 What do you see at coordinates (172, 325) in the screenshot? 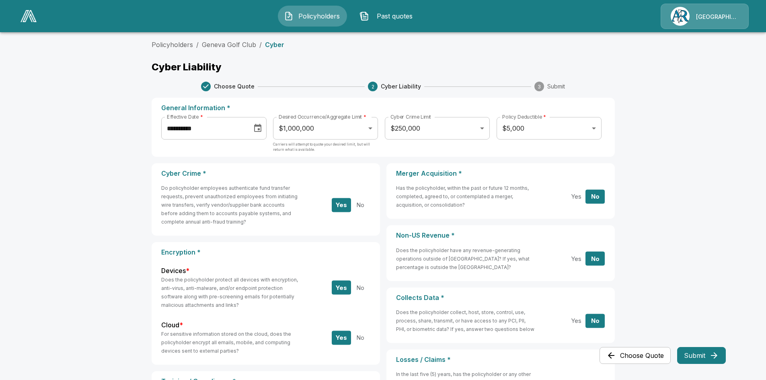
I see `label: Cloud` at bounding box center [172, 325].